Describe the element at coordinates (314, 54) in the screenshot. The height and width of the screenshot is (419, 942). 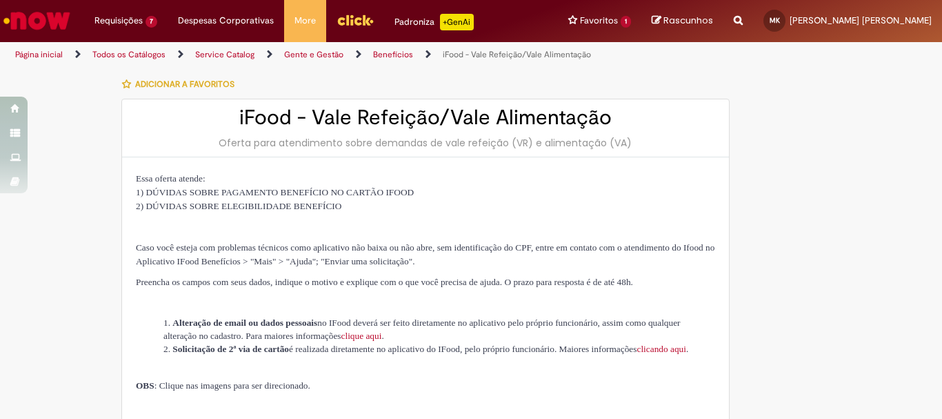
I see `ul: Trilhas de página` at that location.